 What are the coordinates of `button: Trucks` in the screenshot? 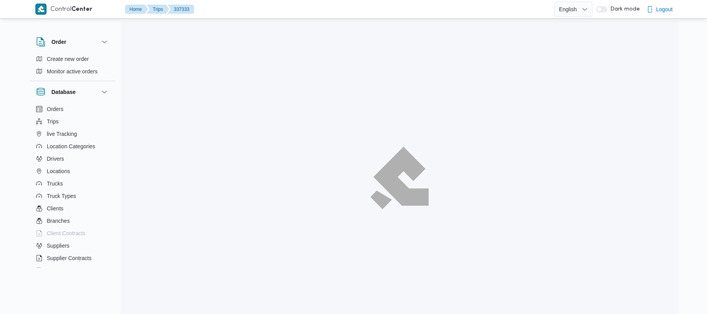 It's located at (73, 184).